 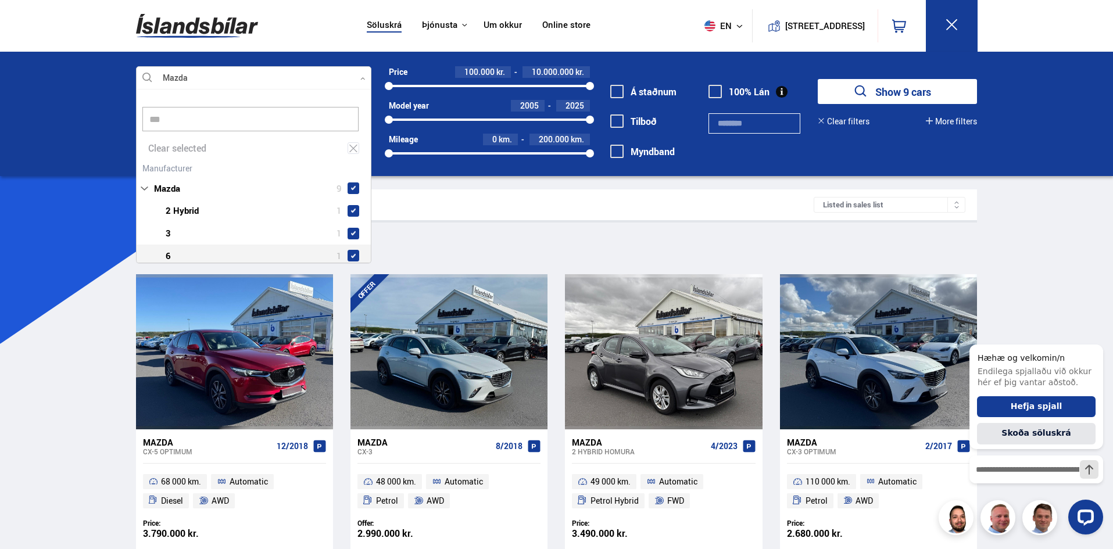 What do you see at coordinates (642, 152) in the screenshot?
I see `label: Myndband` at bounding box center [642, 152].